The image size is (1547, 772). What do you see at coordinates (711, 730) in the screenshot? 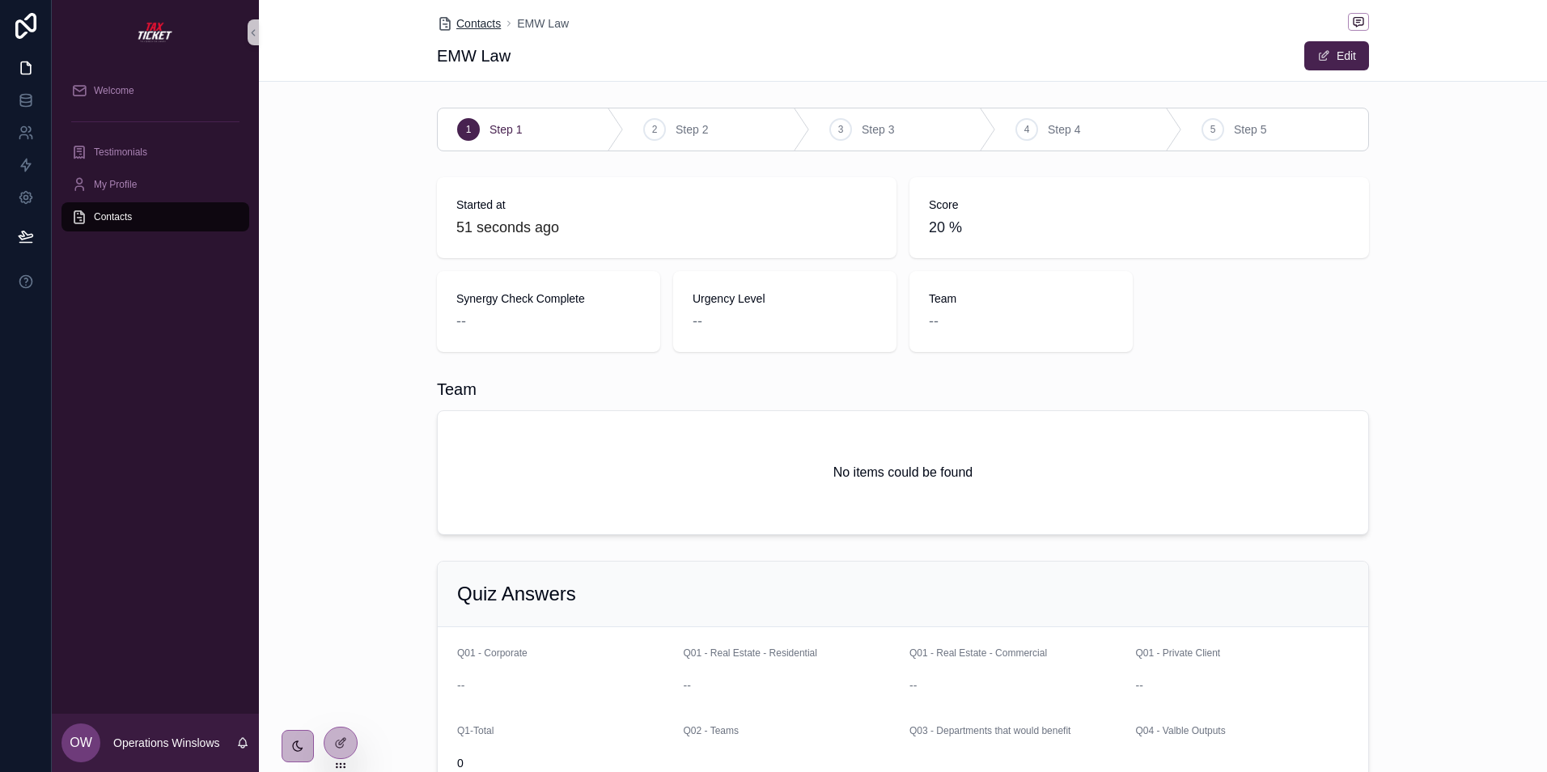
I see `span: Q02 - Teams` at bounding box center [711, 730].